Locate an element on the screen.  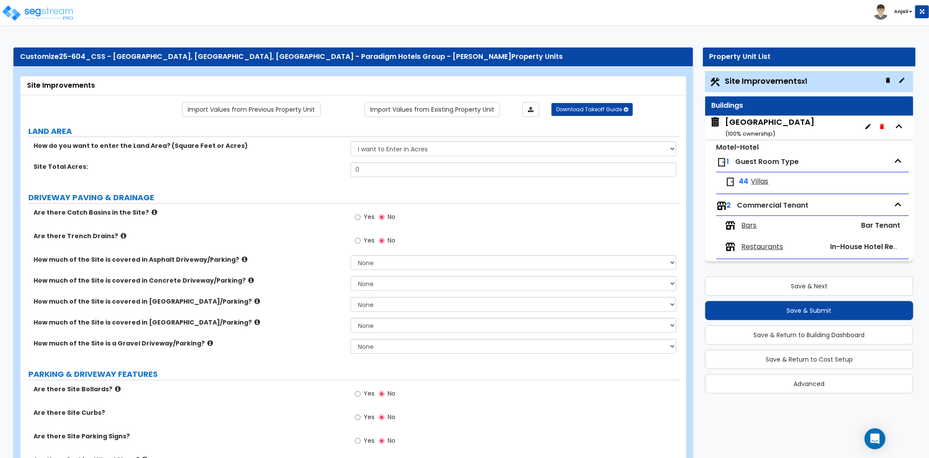
label: How do you want to enter the Land Area? (Square Feet or Acres) is located at coordinates (189, 146).